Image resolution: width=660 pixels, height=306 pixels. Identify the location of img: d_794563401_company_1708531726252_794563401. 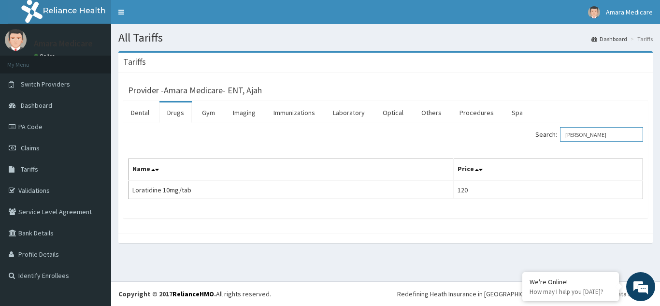
(28, 60).